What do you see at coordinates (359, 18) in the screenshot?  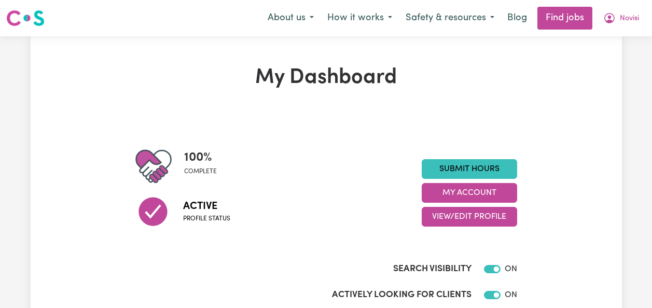 I see `button: How it works` at bounding box center [359, 18].